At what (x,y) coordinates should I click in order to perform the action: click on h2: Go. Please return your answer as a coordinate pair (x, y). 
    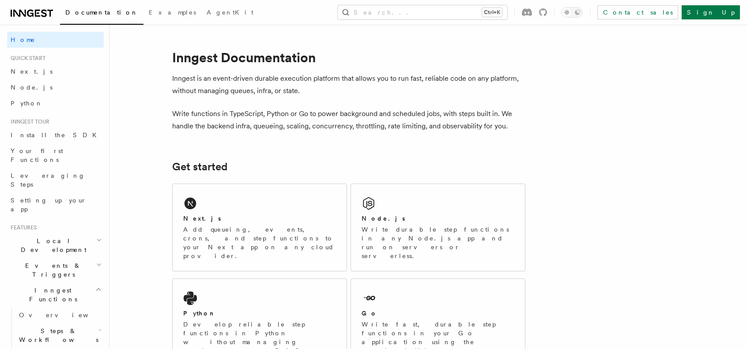
    Looking at the image, I should click on (369, 313).